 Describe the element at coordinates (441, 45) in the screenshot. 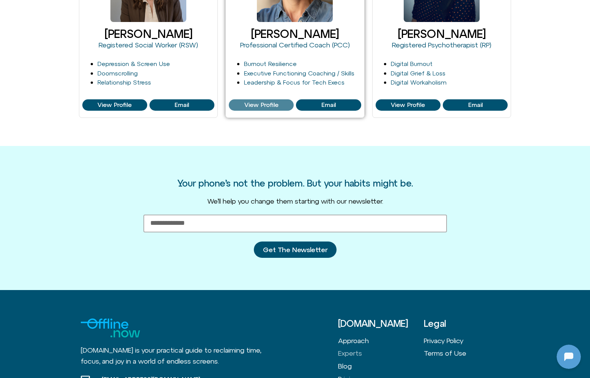

I see `a: Registered Psychotherapist (RP)` at that location.